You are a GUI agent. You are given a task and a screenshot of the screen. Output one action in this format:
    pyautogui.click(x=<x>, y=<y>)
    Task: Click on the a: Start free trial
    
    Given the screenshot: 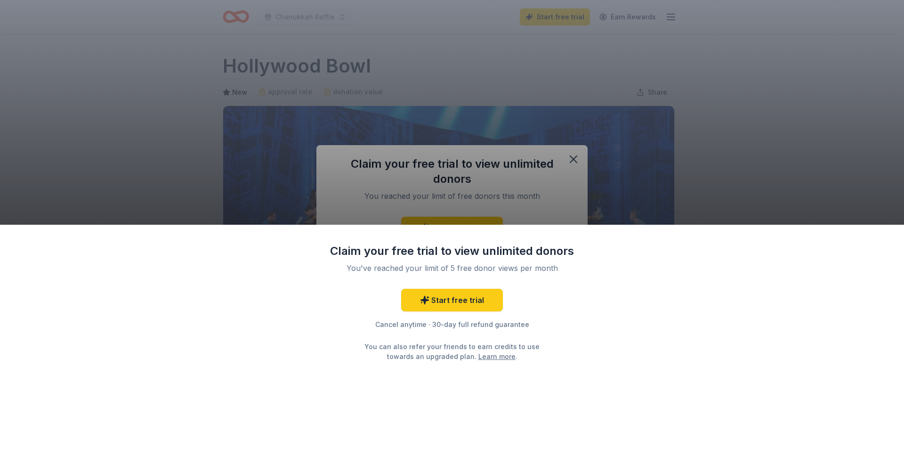 What is the action you would take?
    pyautogui.click(x=452, y=300)
    